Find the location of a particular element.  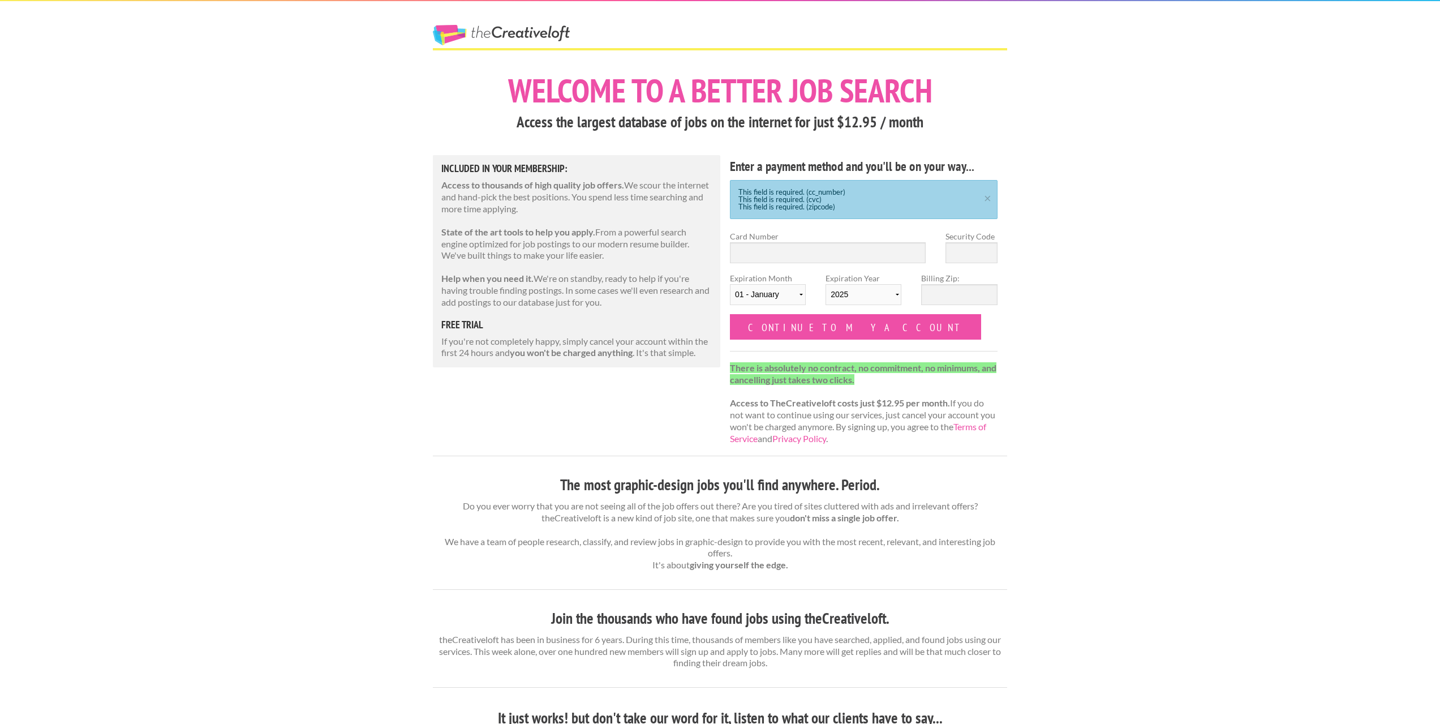

a: The Creative Loft is located at coordinates (501, 35).